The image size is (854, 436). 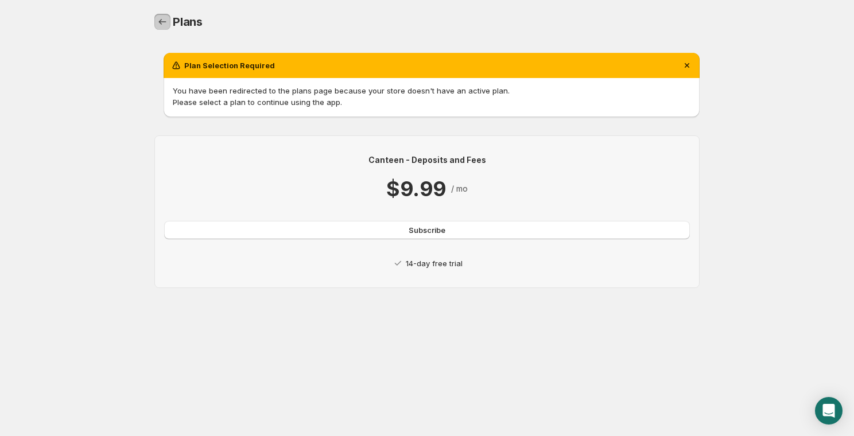 I want to click on p: Please select a plan to continue using the app., so click(x=432, y=102).